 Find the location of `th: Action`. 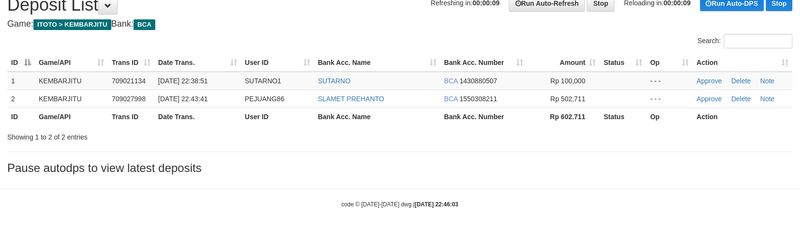

th: Action is located at coordinates (743, 116).